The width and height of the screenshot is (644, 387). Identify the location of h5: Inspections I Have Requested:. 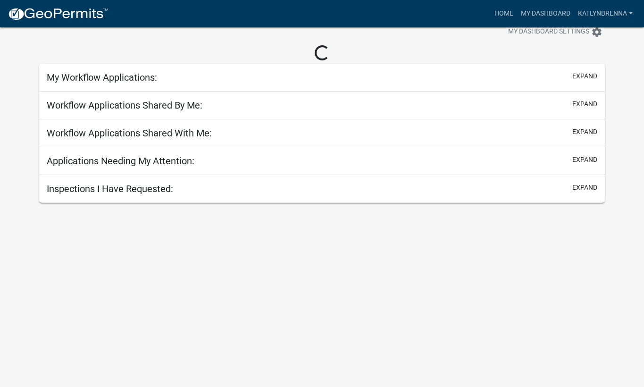
(110, 189).